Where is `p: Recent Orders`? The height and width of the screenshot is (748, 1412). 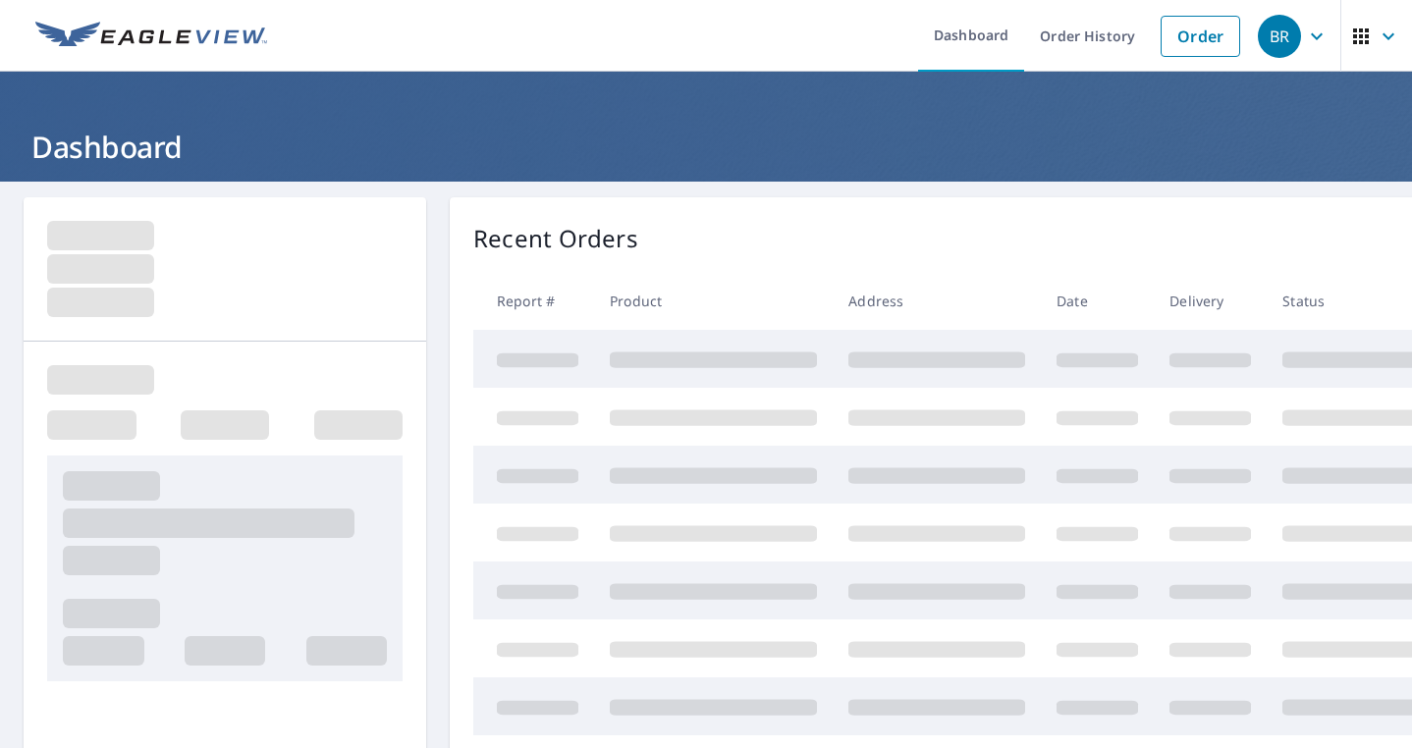
p: Recent Orders is located at coordinates (556, 239).